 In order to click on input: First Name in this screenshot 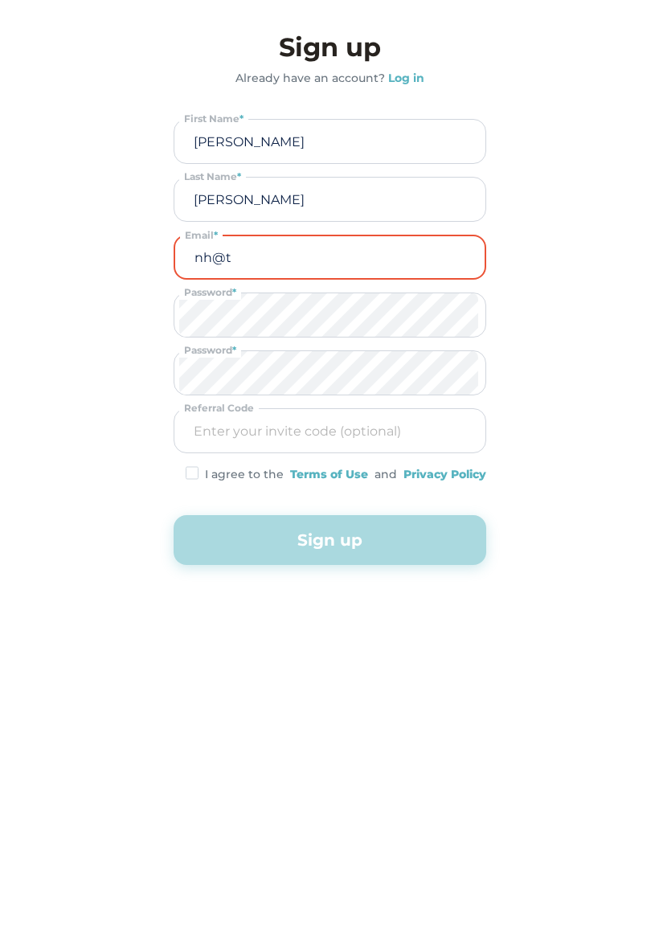, I will do `click(330, 141)`.